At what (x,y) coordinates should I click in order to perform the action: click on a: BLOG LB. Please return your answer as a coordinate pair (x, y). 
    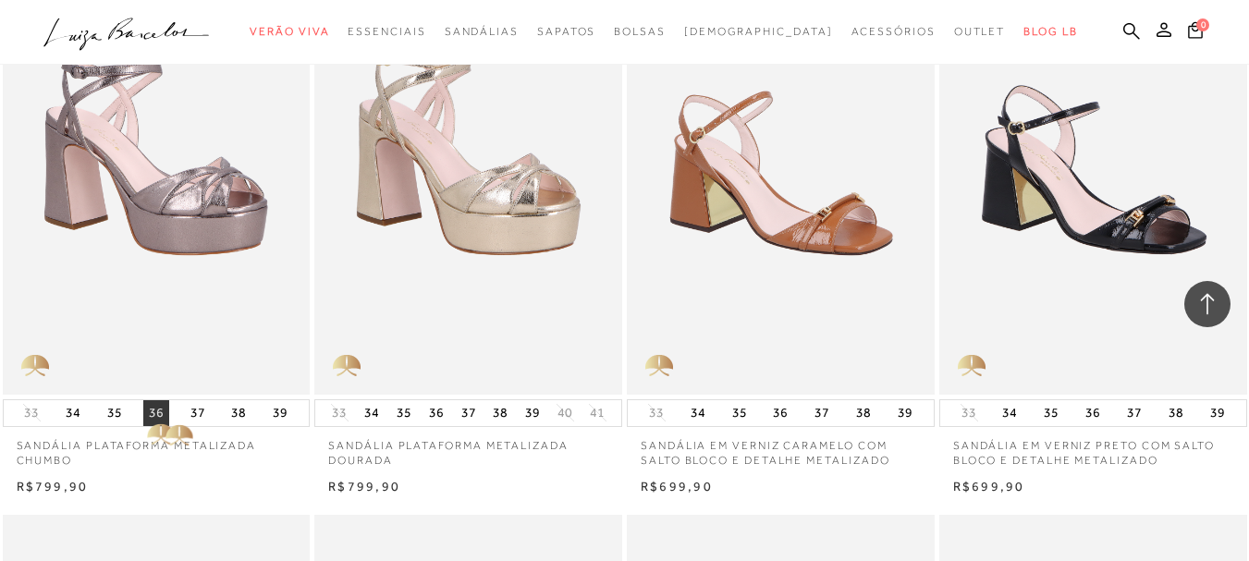
    Looking at the image, I should click on (1050, 31).